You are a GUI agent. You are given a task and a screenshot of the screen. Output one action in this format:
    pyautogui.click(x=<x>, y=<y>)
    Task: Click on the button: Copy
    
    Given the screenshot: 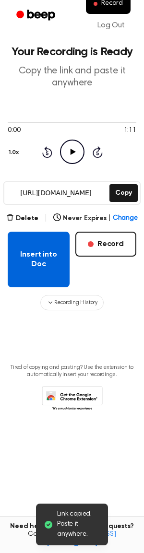 What is the action you would take?
    pyautogui.click(x=123, y=193)
    